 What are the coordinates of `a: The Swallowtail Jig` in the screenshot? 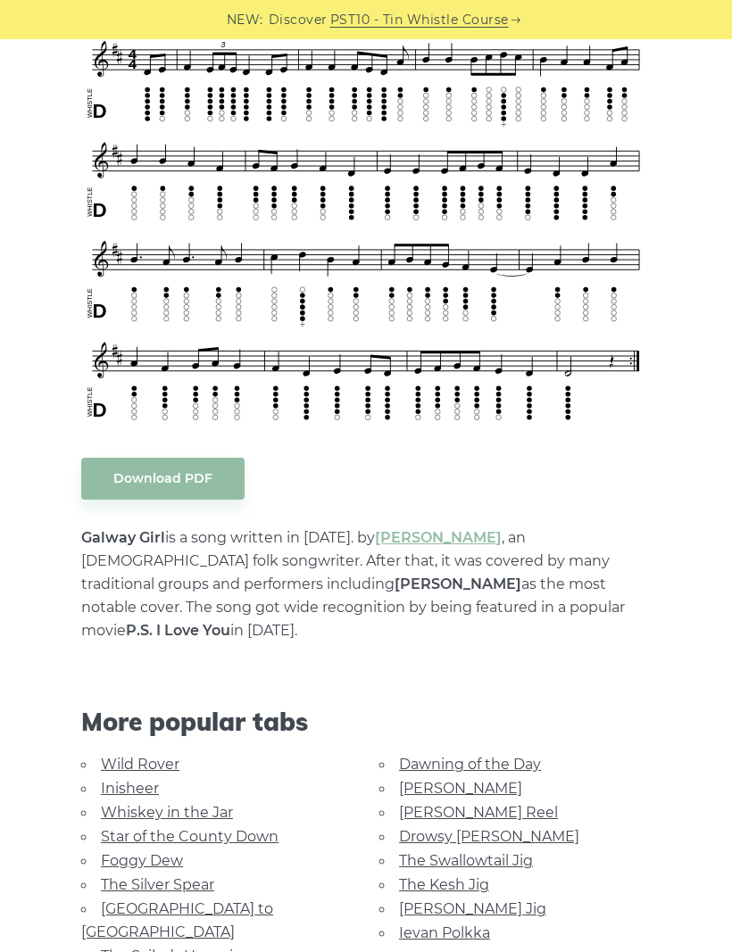 It's located at (466, 860).